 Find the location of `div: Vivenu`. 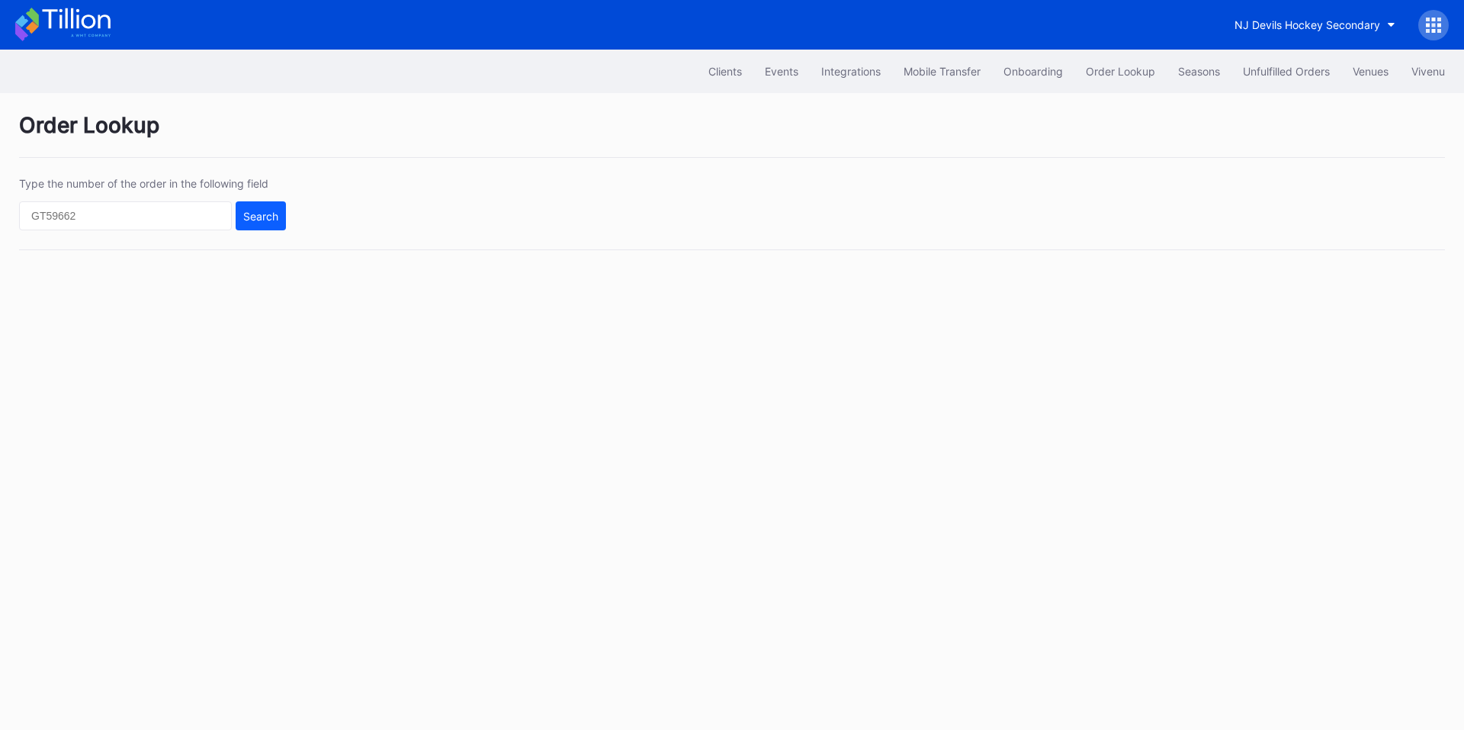

div: Vivenu is located at coordinates (1428, 71).